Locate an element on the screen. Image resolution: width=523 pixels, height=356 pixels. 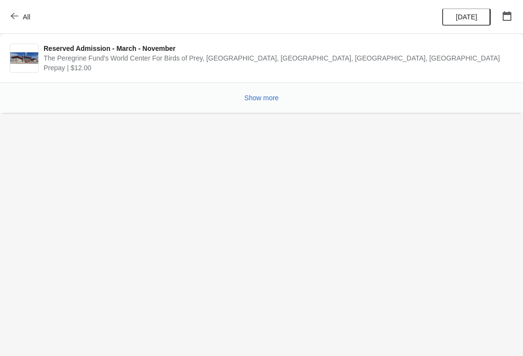
span: All is located at coordinates (27, 17).